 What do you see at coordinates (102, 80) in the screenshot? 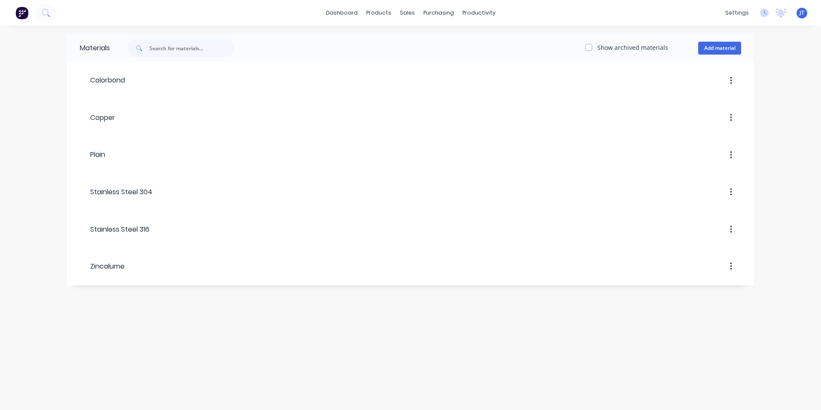
I see `div: Colorbond` at bounding box center [102, 80].